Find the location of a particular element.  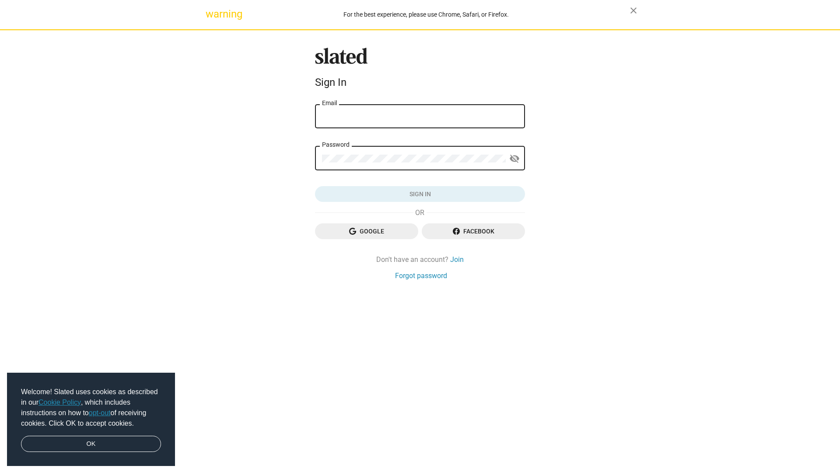

a: dismiss cookie message is located at coordinates (91, 444).